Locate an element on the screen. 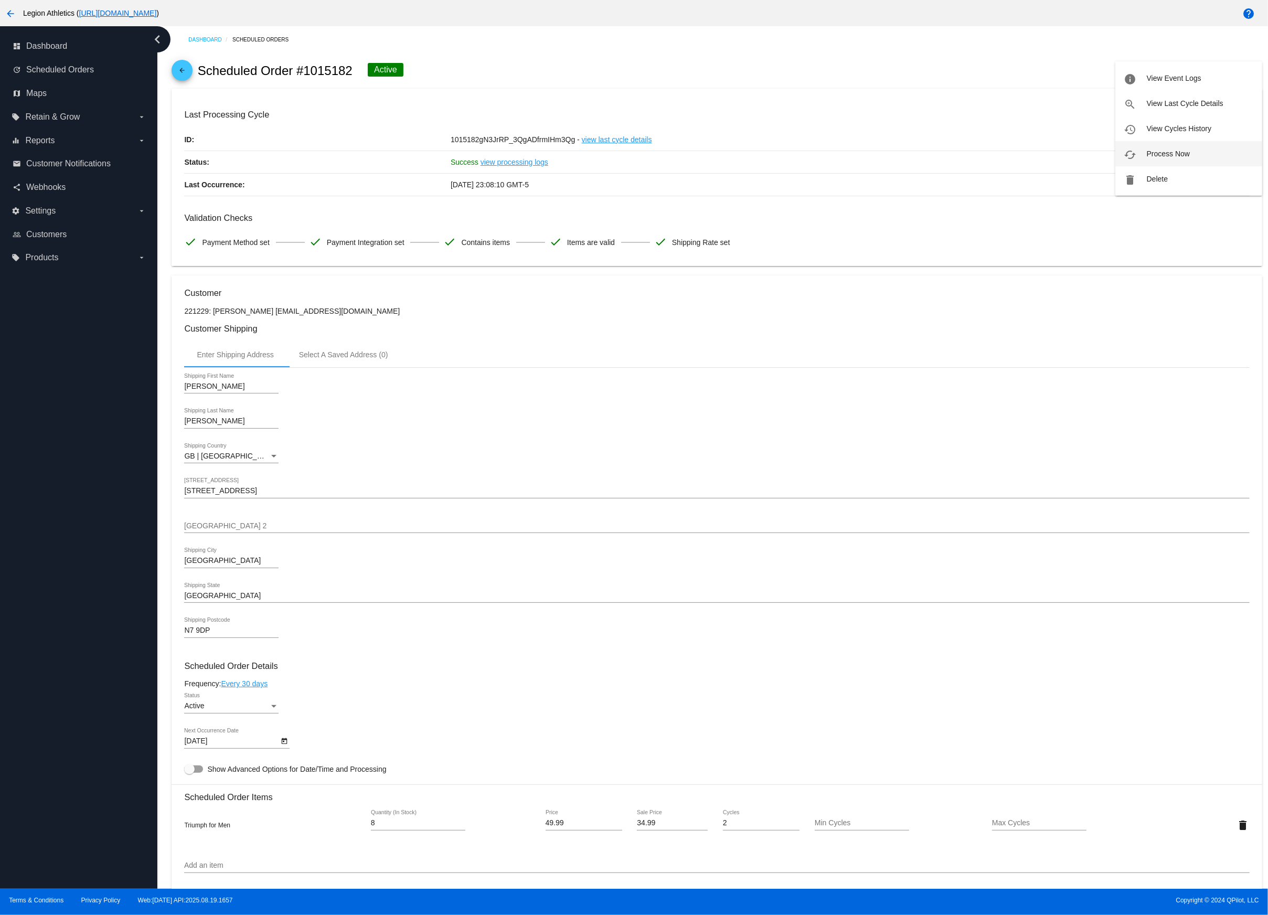 This screenshot has height=915, width=1268. span: Process Now is located at coordinates (1168, 154).